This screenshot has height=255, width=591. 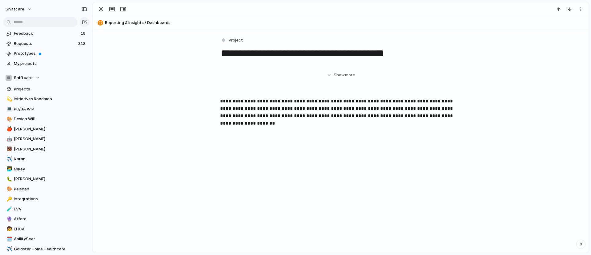 What do you see at coordinates (50, 249) in the screenshot?
I see `span: Goldstar Home Healthcare` at bounding box center [50, 249].